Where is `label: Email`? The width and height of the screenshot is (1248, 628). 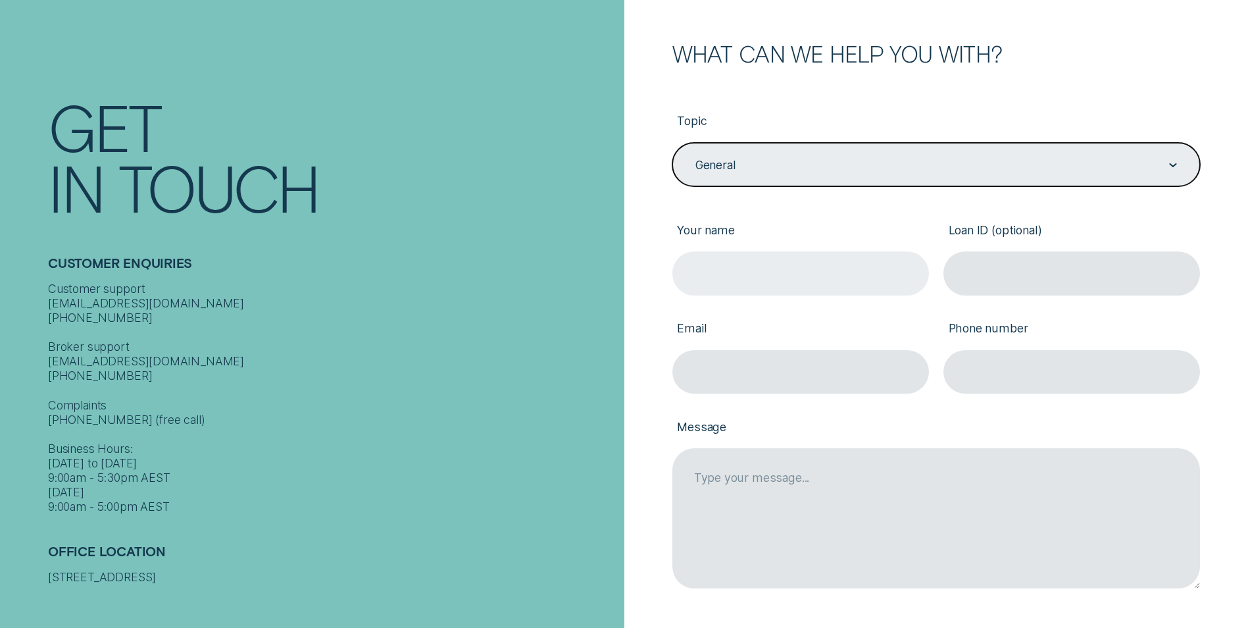 label: Email is located at coordinates (801, 330).